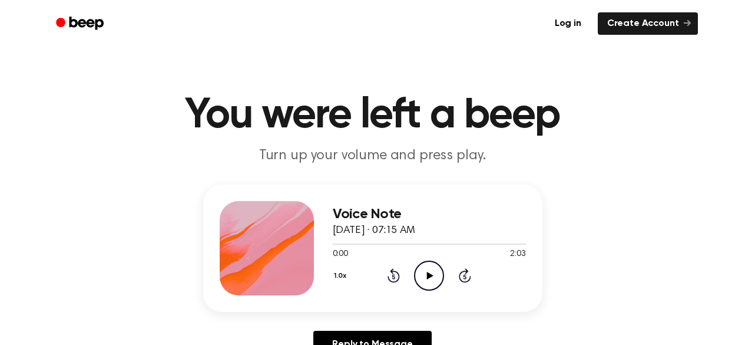 Image resolution: width=745 pixels, height=345 pixels. Describe the element at coordinates (81, 24) in the screenshot. I see `a: Beep` at that location.